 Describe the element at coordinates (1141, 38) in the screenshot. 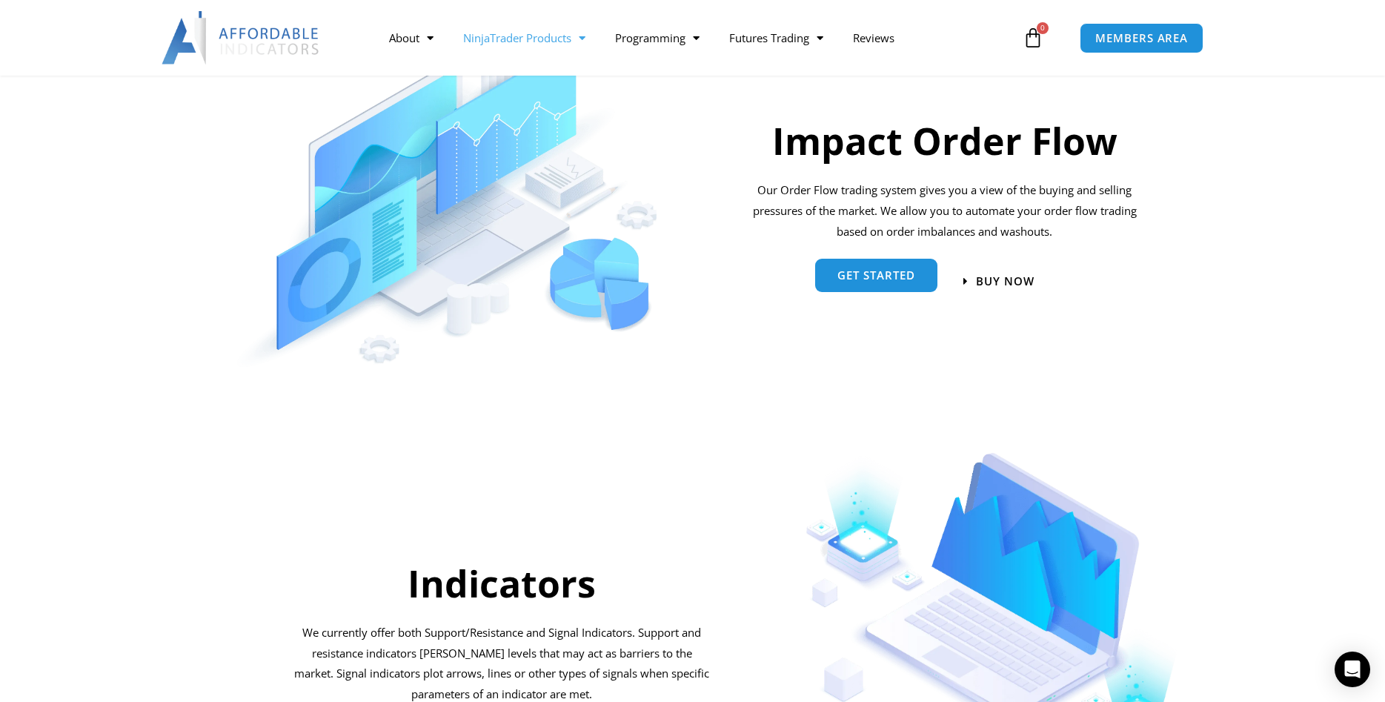

I see `span: MEMBERS AREA` at that location.